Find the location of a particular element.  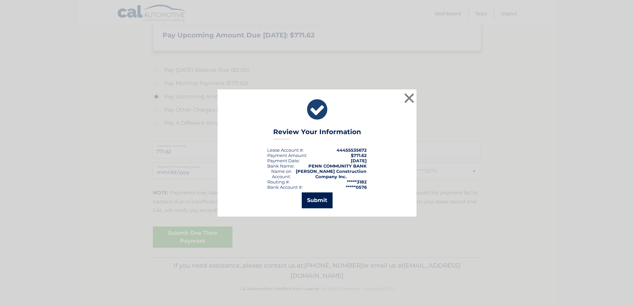

strong: 44455535672 is located at coordinates (351, 150).